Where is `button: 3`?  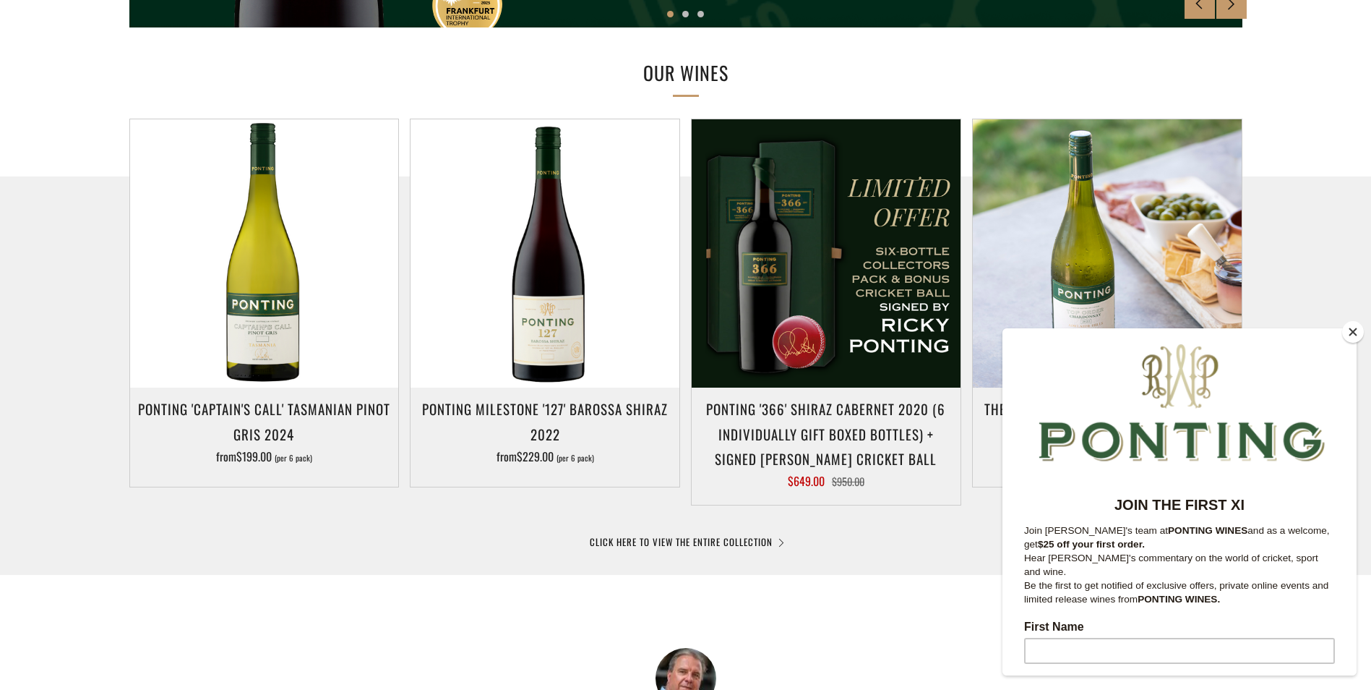
button: 3 is located at coordinates (701, 14).